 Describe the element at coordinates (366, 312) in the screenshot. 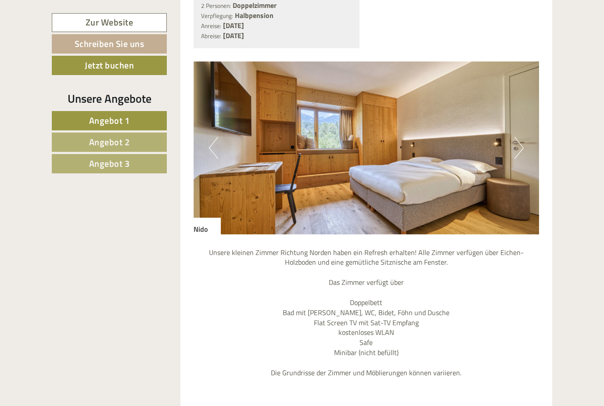

I see `p: Unsere kleinen Zimmer Richtung Norden haben ein Refresh erhalten! Alle Zimmer verfügen über Eiche...` at that location.